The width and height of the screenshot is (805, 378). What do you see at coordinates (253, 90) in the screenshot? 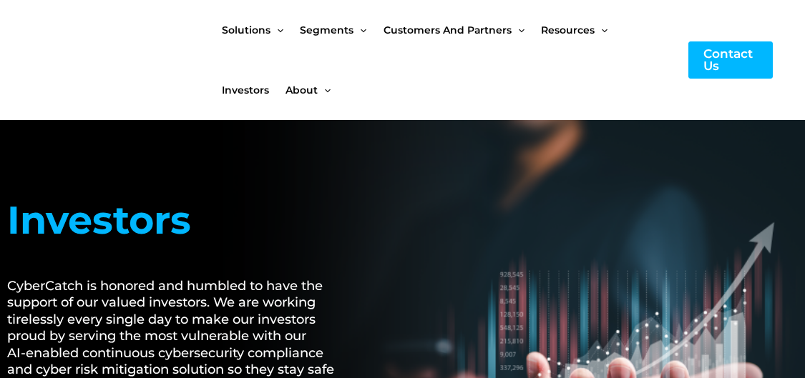
I see `a: Investors` at bounding box center [253, 90].